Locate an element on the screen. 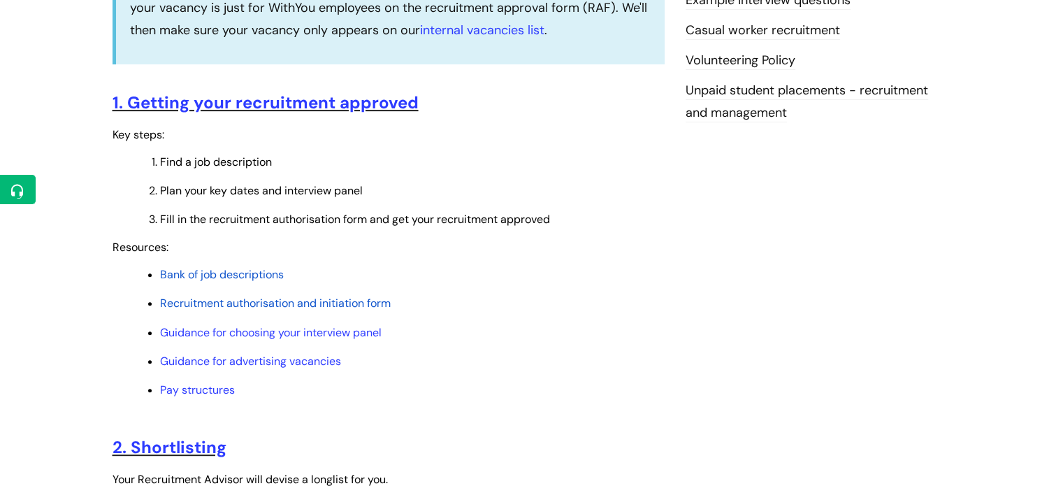  span: Key steps: is located at coordinates (138, 134).